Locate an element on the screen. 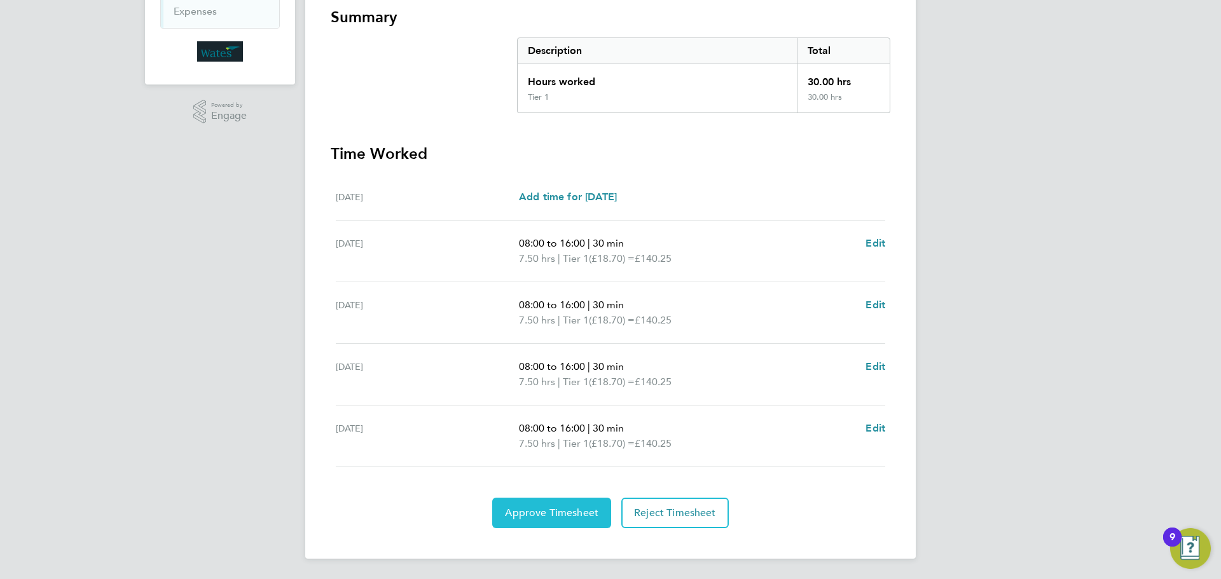  h3: Summary is located at coordinates (610, 17).